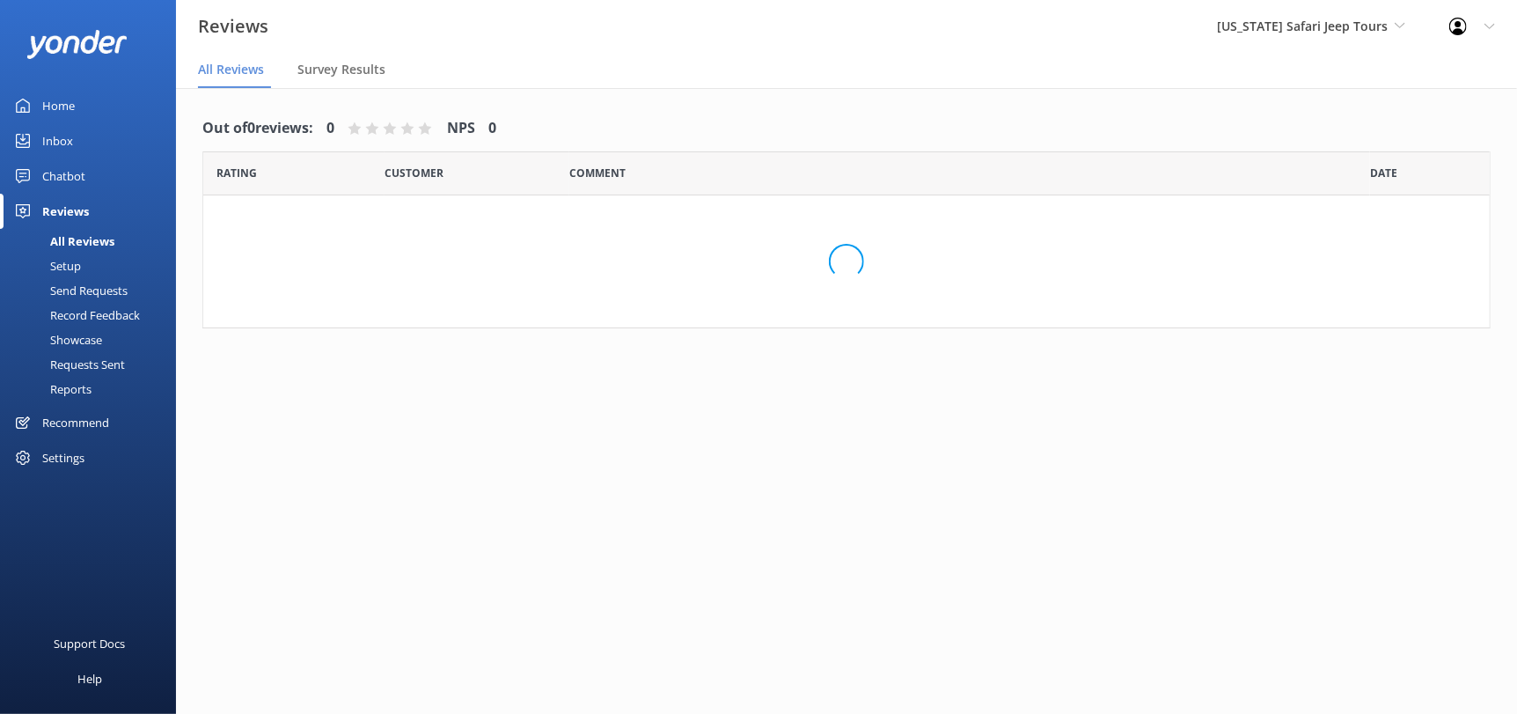  What do you see at coordinates (90, 679) in the screenshot?
I see `div: Help` at bounding box center [90, 679].